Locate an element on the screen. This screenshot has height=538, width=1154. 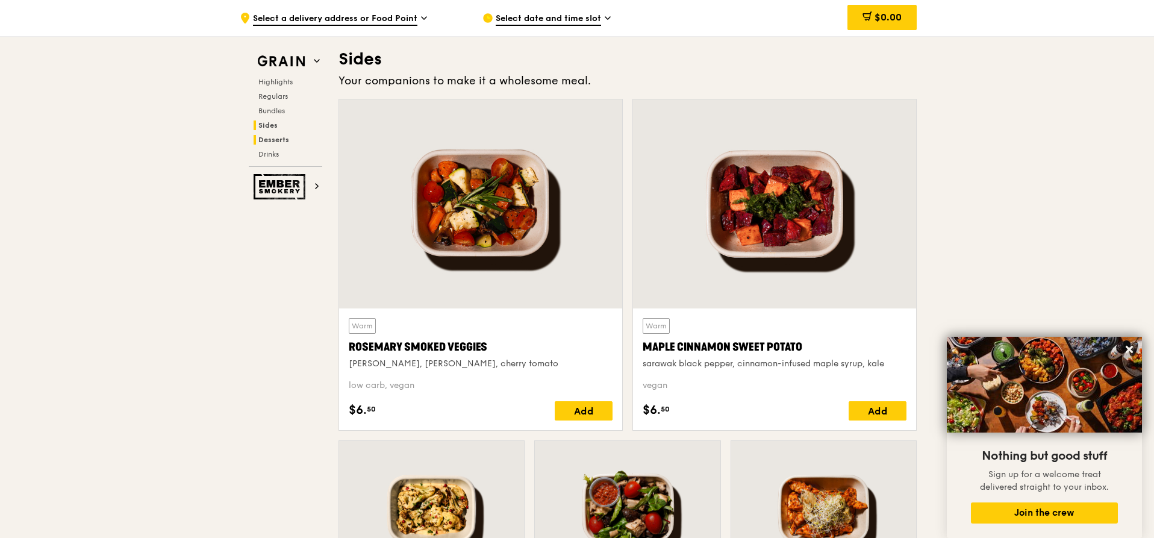
img: Grain web logo is located at coordinates (281, 61).